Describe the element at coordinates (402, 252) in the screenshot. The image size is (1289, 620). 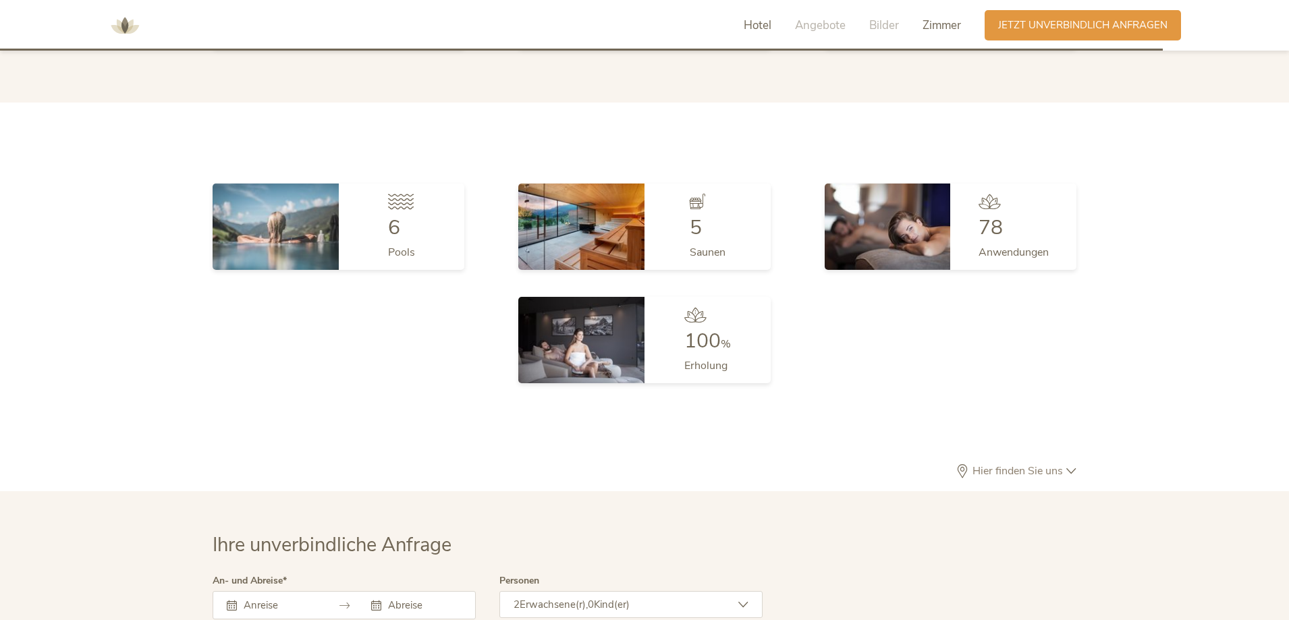
I see `span: Pools` at that location.